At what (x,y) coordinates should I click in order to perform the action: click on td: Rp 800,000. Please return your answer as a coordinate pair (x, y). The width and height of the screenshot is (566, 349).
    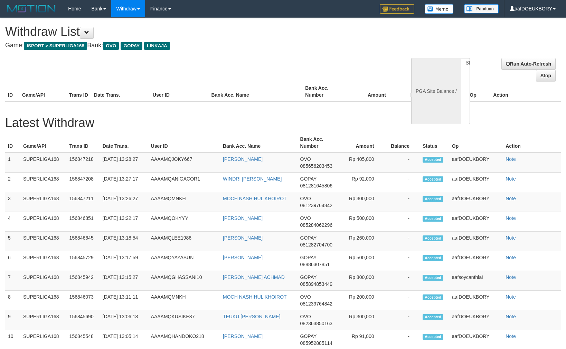
    Looking at the image, I should click on (364, 281).